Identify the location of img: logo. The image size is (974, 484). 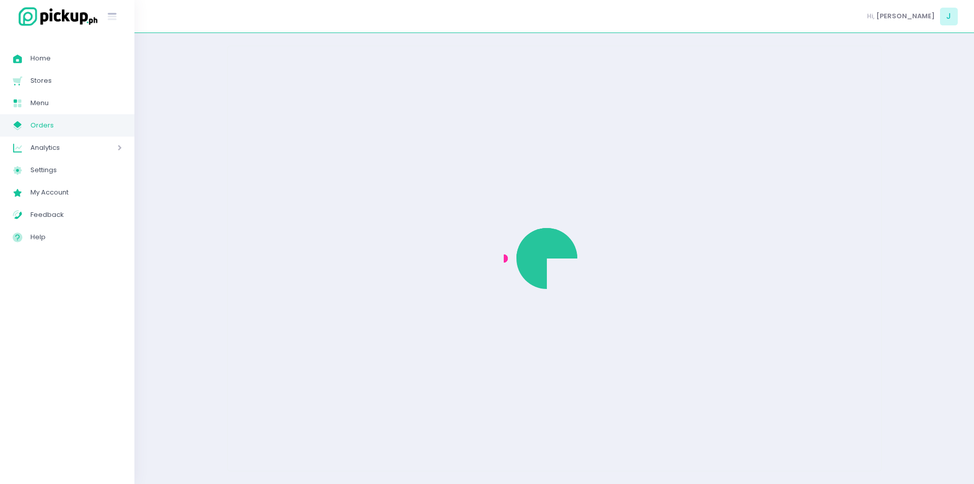
(56, 16).